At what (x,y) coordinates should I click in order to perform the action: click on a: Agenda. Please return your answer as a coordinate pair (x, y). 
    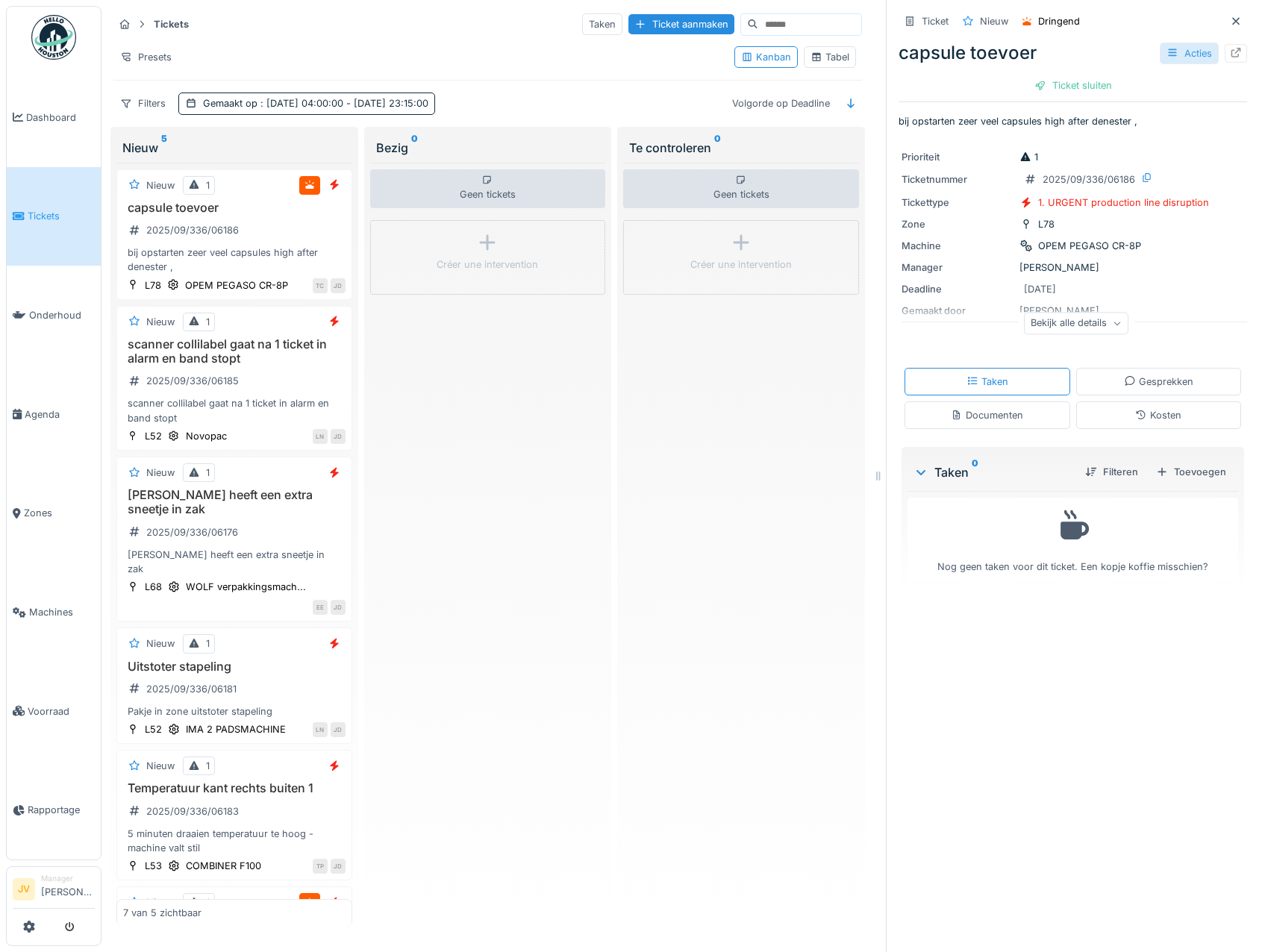
    Looking at the image, I should click on (53, 414).